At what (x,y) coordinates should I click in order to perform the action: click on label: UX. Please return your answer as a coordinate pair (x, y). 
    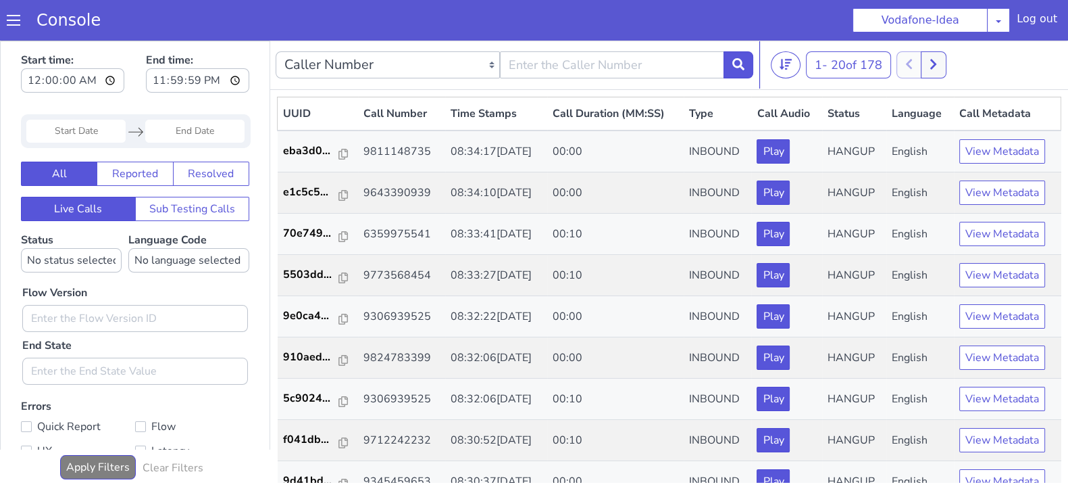
    Looking at the image, I should click on (78, 410).